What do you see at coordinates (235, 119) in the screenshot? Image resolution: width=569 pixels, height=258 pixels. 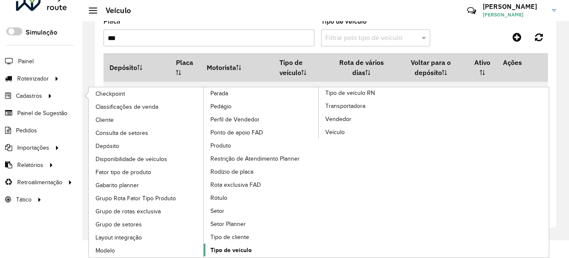 I see `span: Perfil de Vendedor` at bounding box center [235, 119].